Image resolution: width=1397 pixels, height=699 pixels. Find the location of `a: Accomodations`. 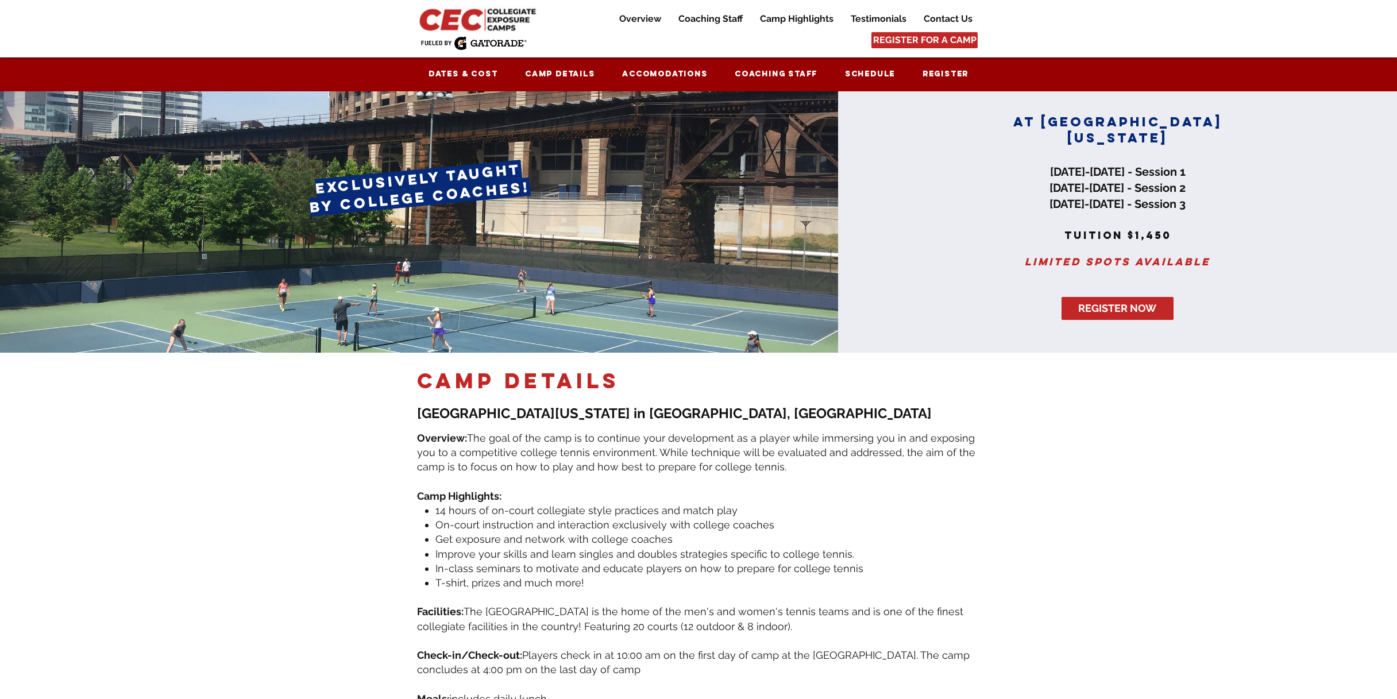

a: Accomodations is located at coordinates (664, 74).